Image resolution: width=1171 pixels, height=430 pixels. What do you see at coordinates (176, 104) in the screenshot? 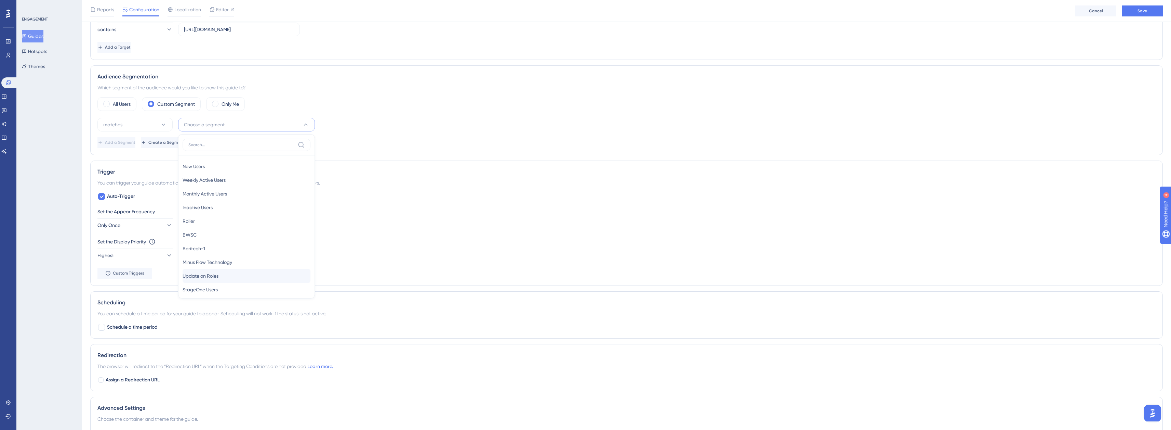
I see `label: Custom Segment` at bounding box center [176, 104].